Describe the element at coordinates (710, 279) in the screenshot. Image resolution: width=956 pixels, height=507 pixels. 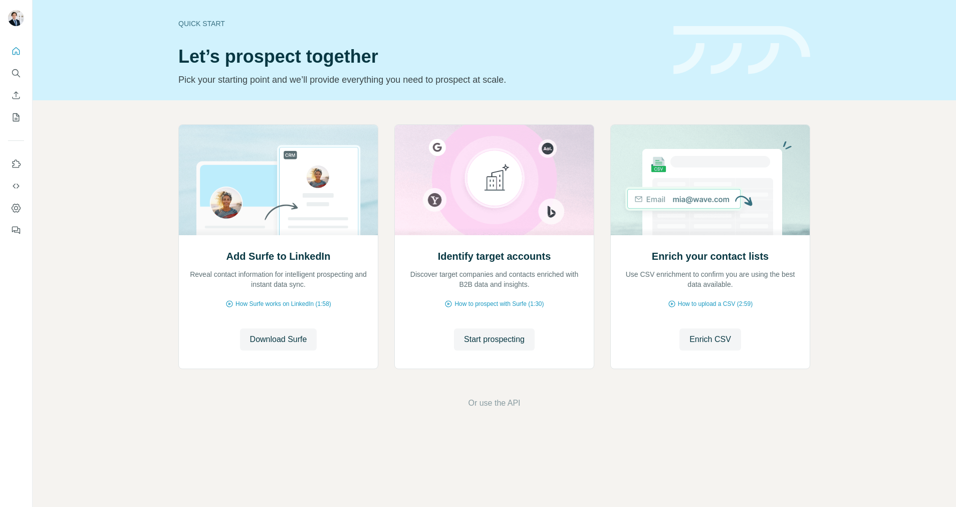
I see `p: Use CSV enrichment to confirm you are using the best data available.` at that location.